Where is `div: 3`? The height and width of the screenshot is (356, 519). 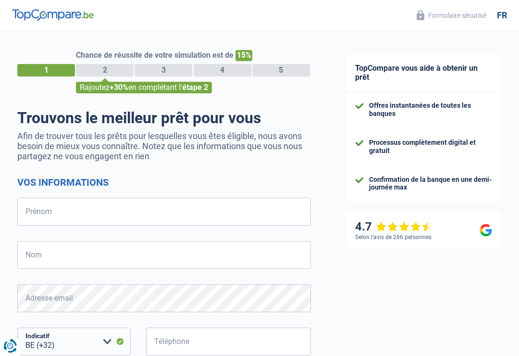
div: 3 is located at coordinates (163, 70).